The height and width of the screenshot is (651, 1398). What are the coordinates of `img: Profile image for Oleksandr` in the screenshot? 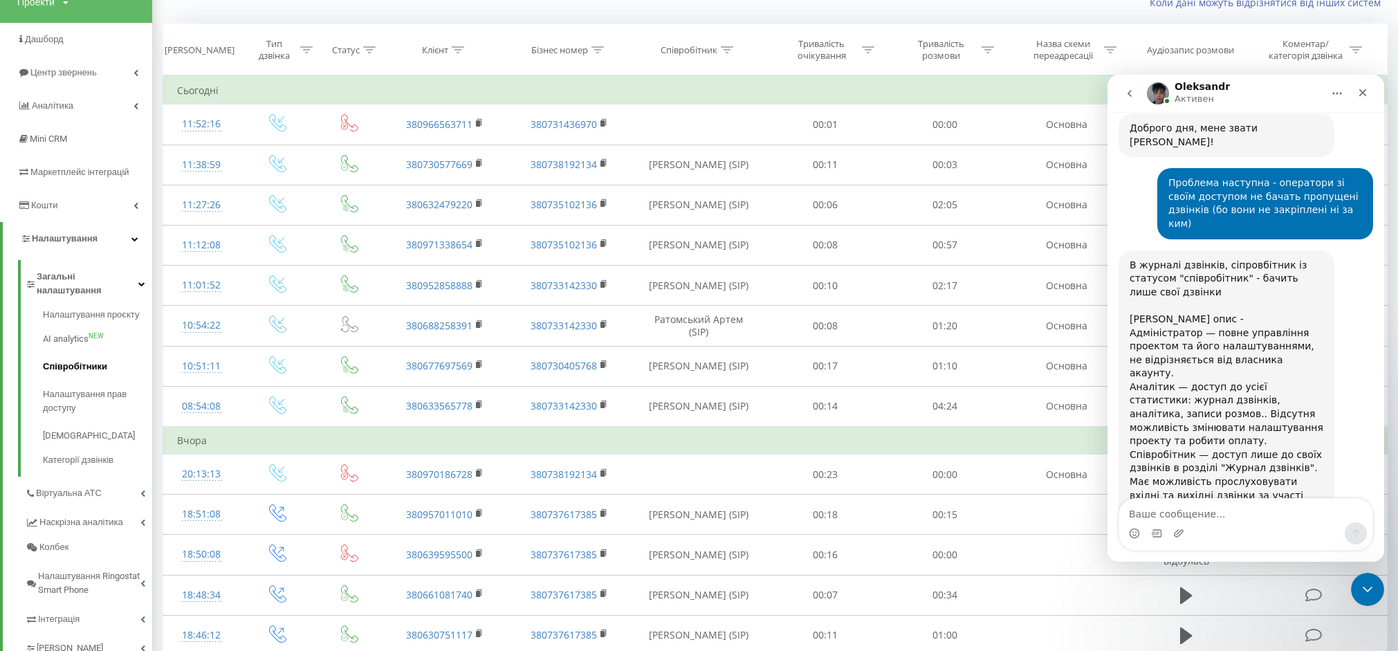 It's located at (50, 19).